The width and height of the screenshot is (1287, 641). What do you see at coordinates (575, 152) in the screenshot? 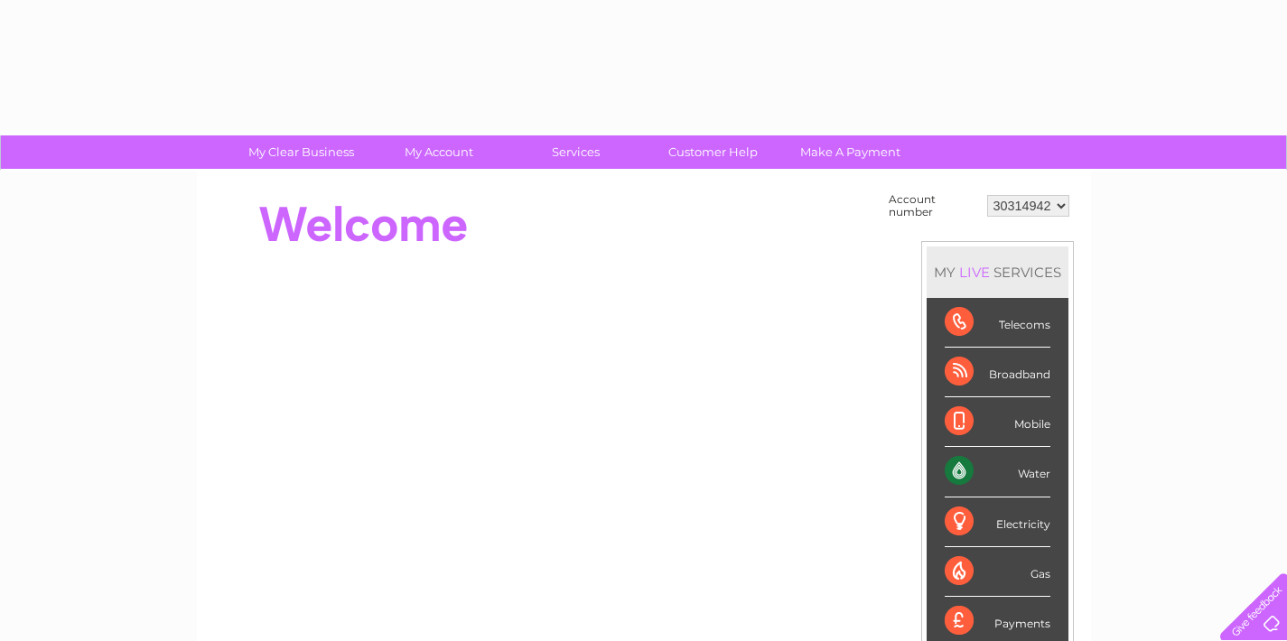
I see `a: Services` at bounding box center [575, 152].